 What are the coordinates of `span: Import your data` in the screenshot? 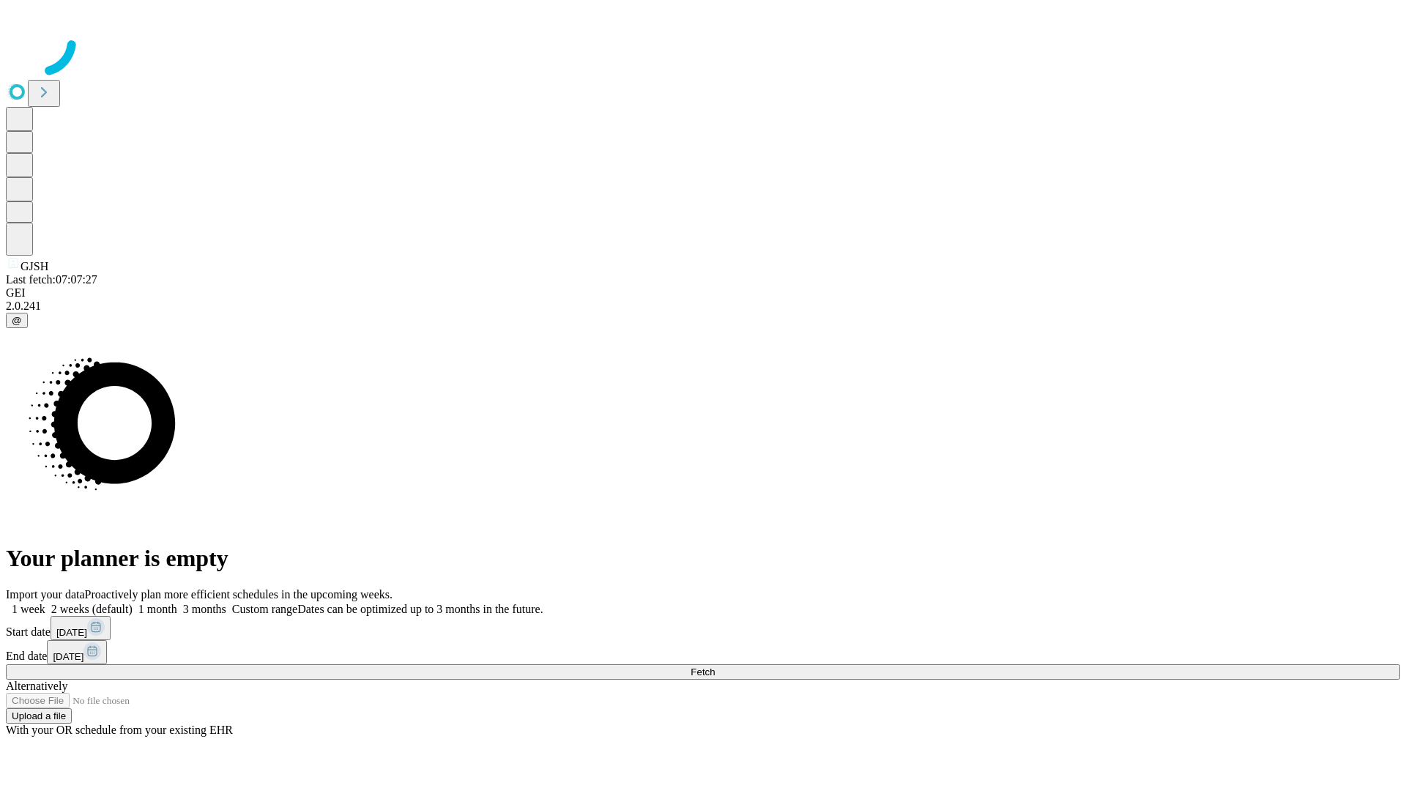 It's located at (45, 594).